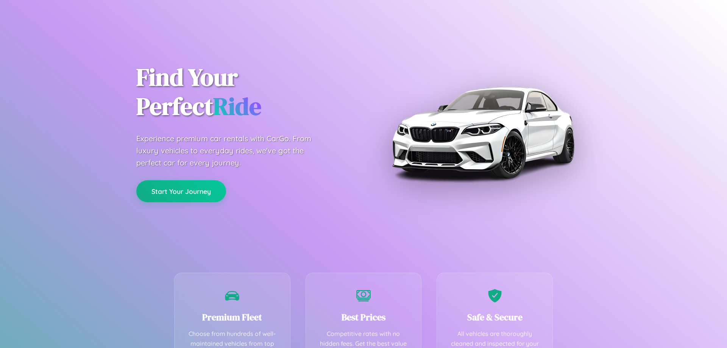 This screenshot has height=348, width=727. I want to click on button: Start Your Journey, so click(181, 191).